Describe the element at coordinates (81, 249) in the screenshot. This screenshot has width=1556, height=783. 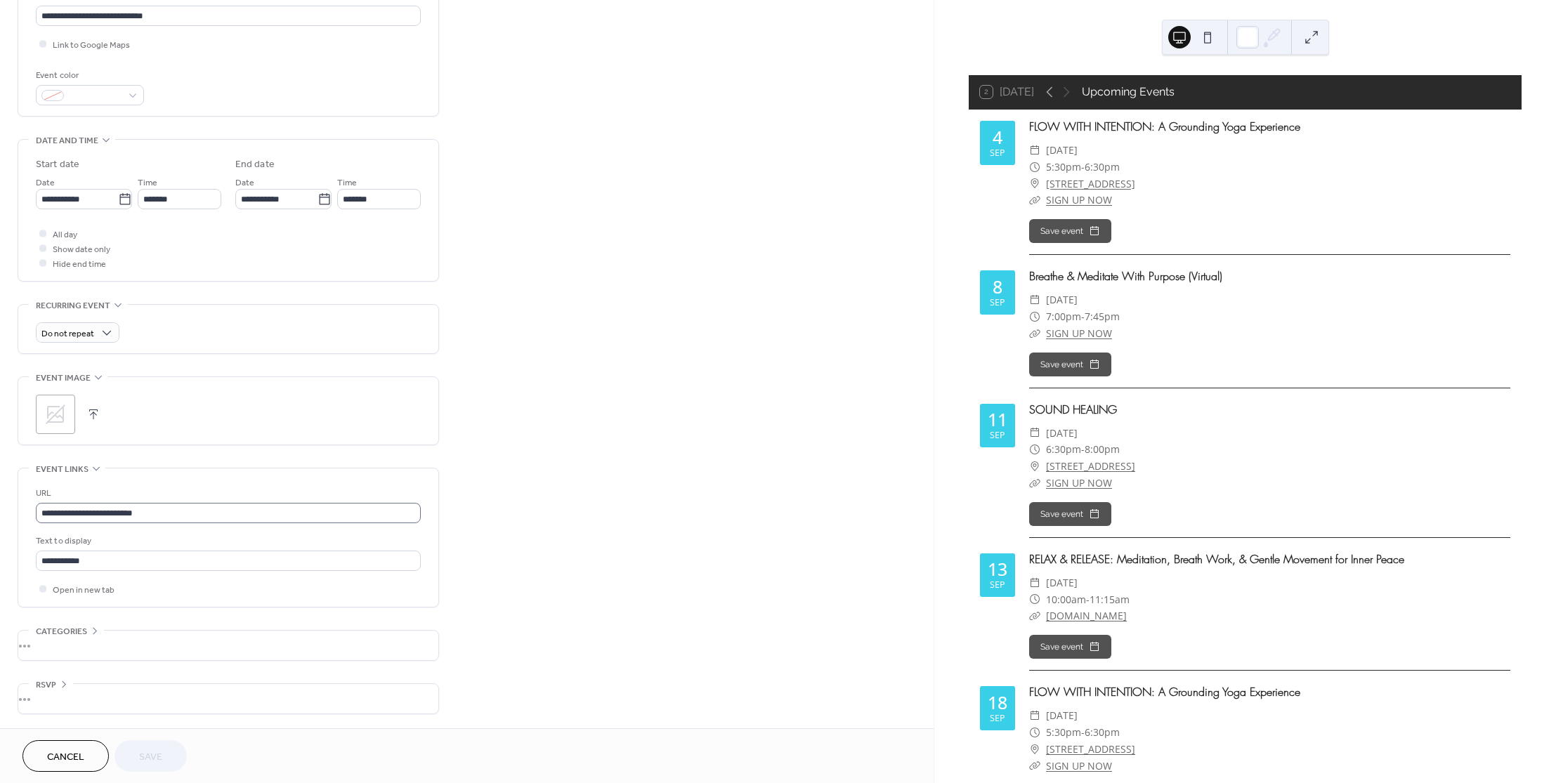
I see `span: Show date only` at that location.